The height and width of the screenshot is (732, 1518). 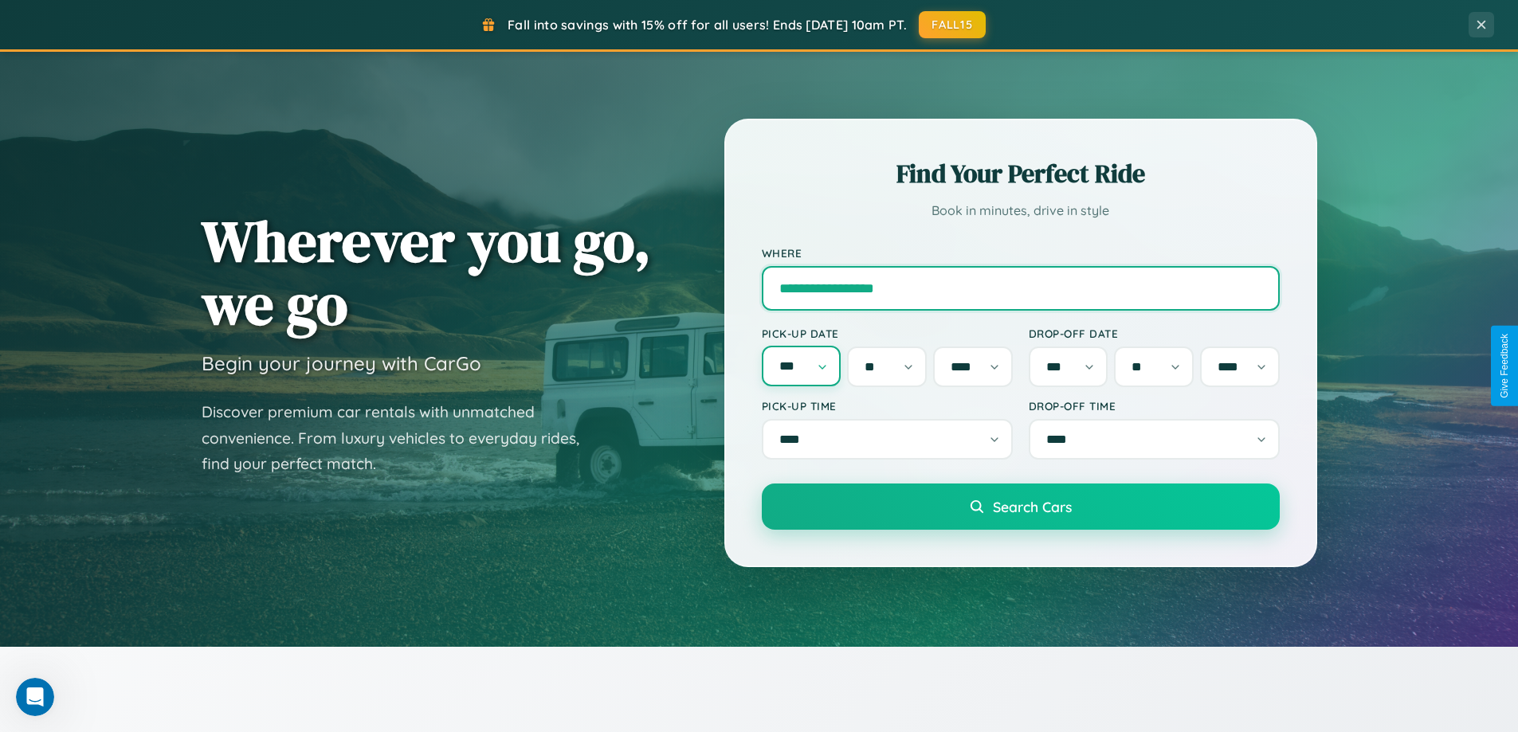 I want to click on p: Book in minutes, drive in style, so click(x=1021, y=210).